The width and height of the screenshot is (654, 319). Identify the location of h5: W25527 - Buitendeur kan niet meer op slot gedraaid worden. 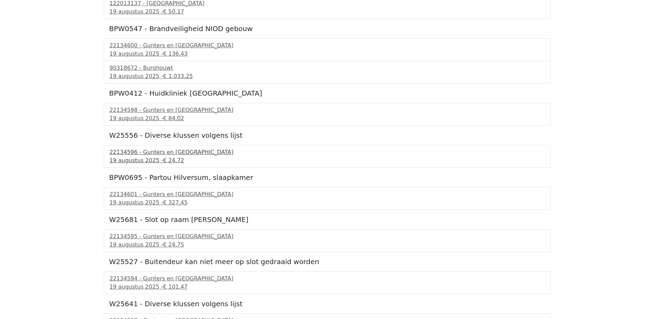
(327, 261).